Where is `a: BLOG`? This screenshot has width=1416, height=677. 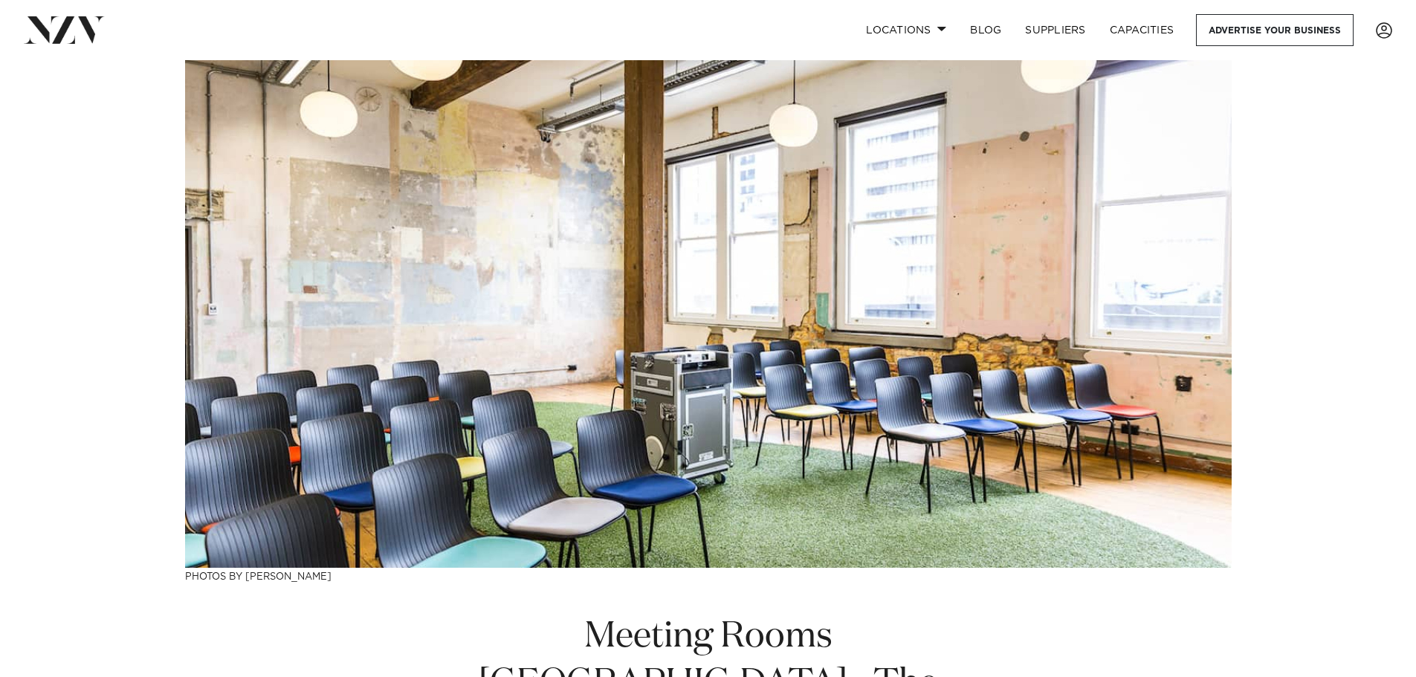 a: BLOG is located at coordinates (986, 30).